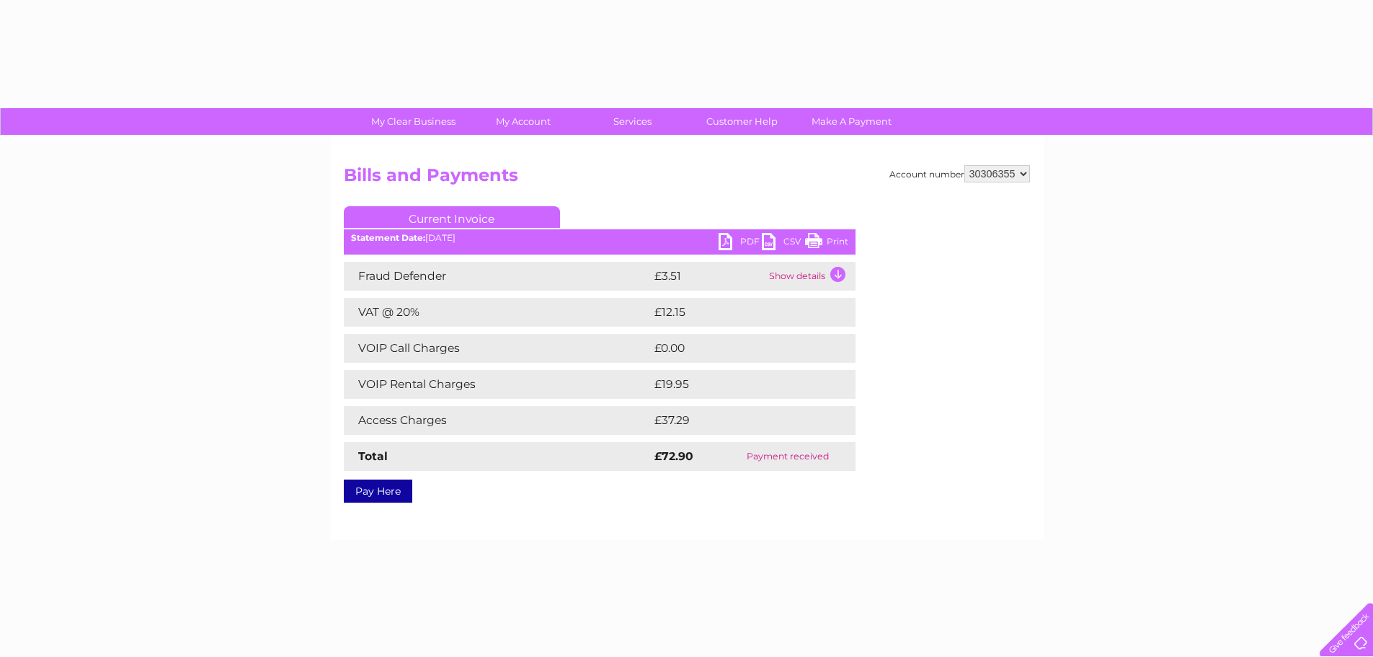 This screenshot has width=1373, height=657. Describe the element at coordinates (737, 312) in the screenshot. I see `td: £12.15` at that location.